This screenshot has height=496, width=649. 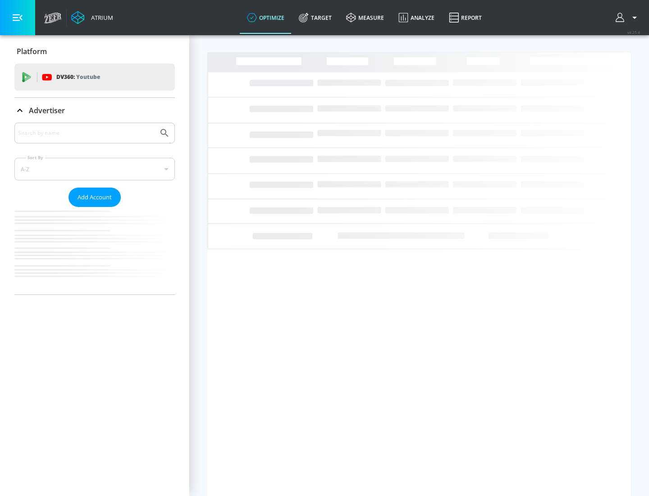 I want to click on span: Add Account, so click(x=95, y=197).